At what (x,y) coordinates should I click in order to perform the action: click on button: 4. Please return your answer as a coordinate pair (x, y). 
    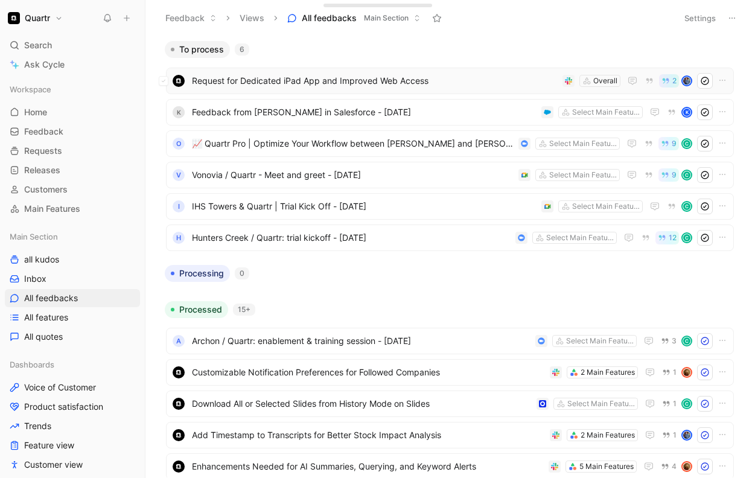
    Looking at the image, I should click on (669, 467).